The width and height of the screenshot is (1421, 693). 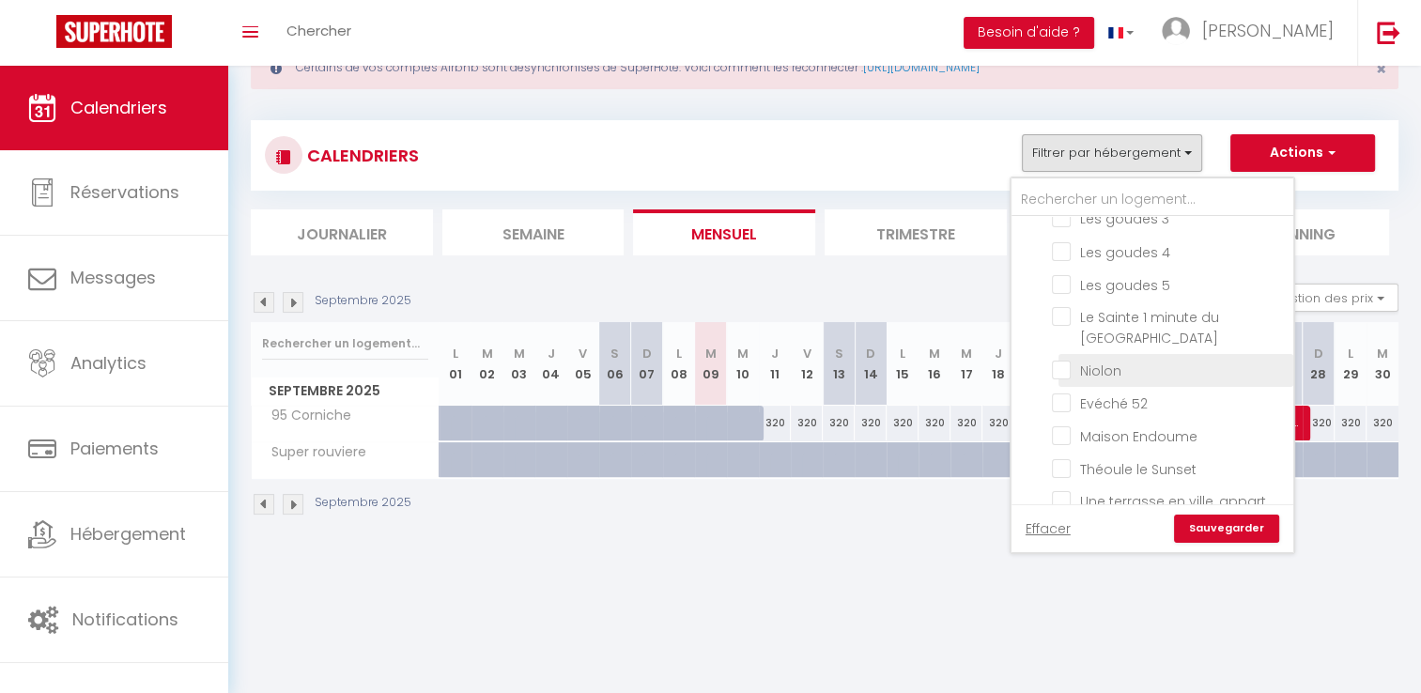 What do you see at coordinates (488, 364) in the screenshot?
I see `th: 02` at bounding box center [488, 364].